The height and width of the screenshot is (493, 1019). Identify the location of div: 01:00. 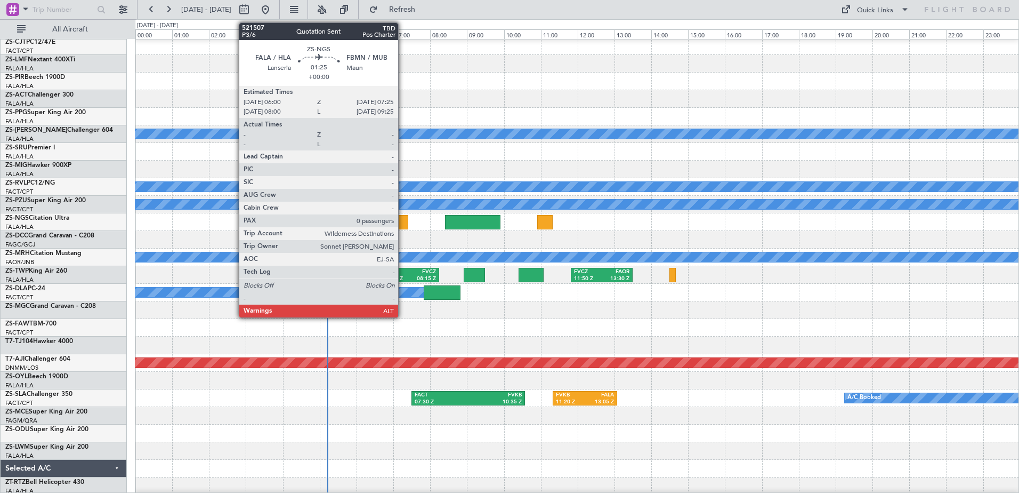
(190, 34).